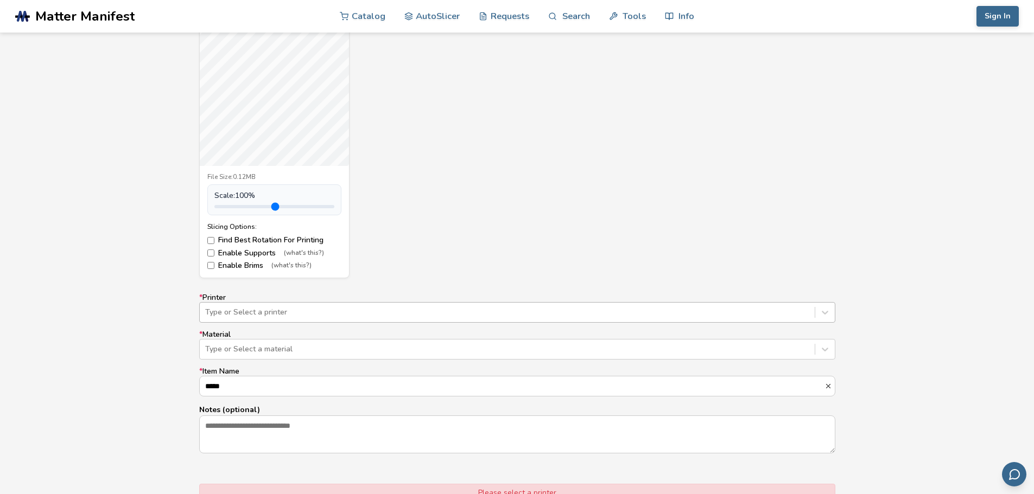  I want to click on label: Material, so click(517, 345).